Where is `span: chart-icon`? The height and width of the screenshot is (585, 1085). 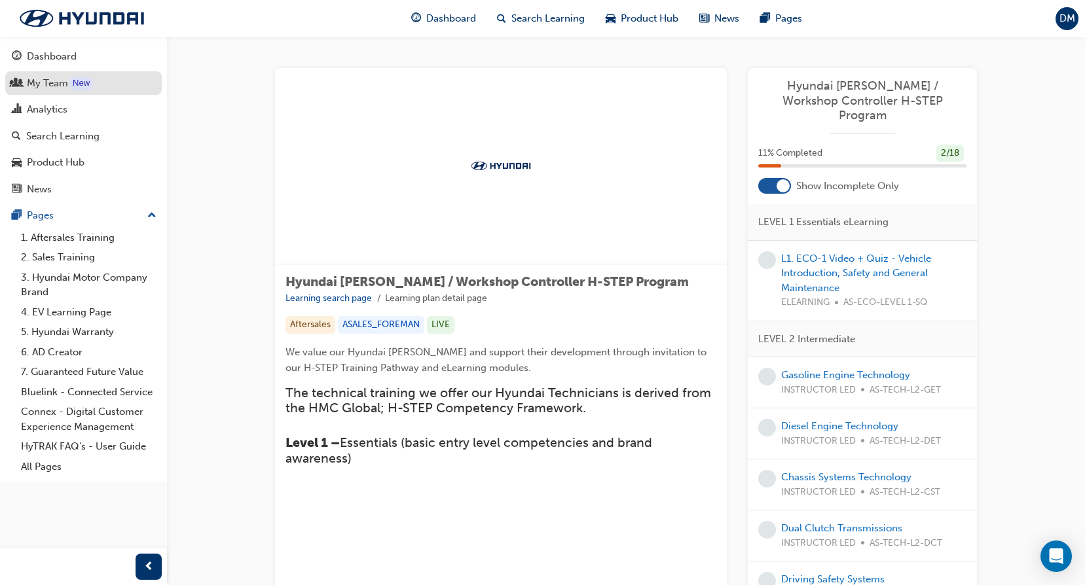
span: chart-icon is located at coordinates (16, 110).